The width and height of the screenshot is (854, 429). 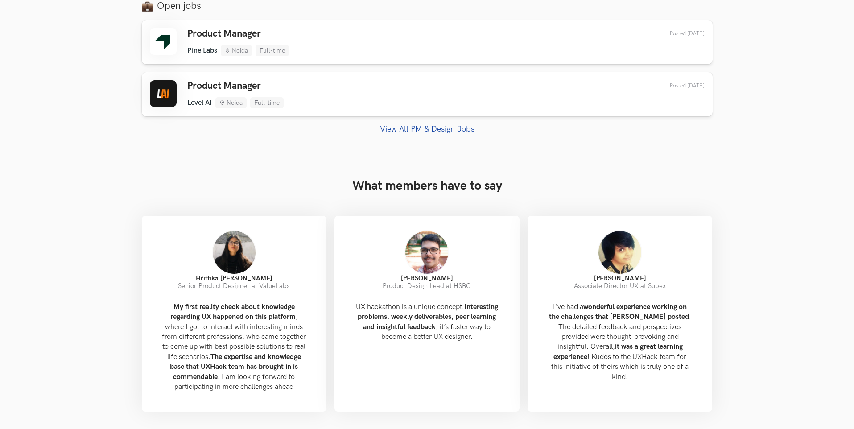 What do you see at coordinates (620, 342) in the screenshot?
I see `blockquote: I’ve had a . The detailed feedback and perspectives provided were thought-provoking and insightfu...` at bounding box center [620, 342].